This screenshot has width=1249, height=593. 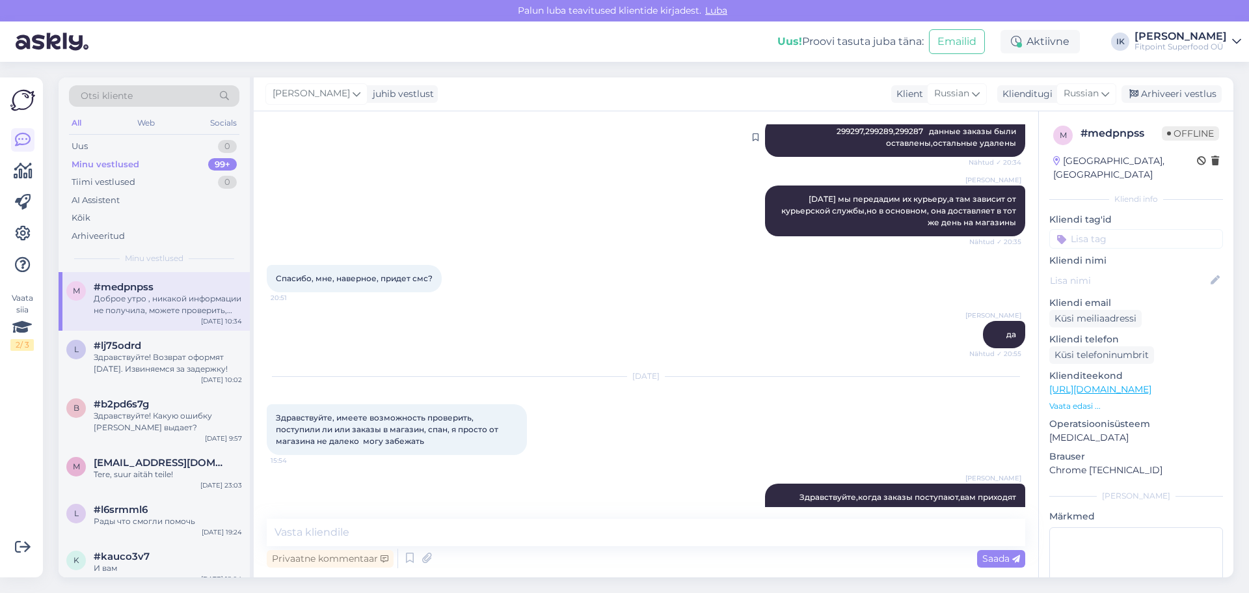 I want to click on div: Arhiveeri vestlus, so click(x=1172, y=94).